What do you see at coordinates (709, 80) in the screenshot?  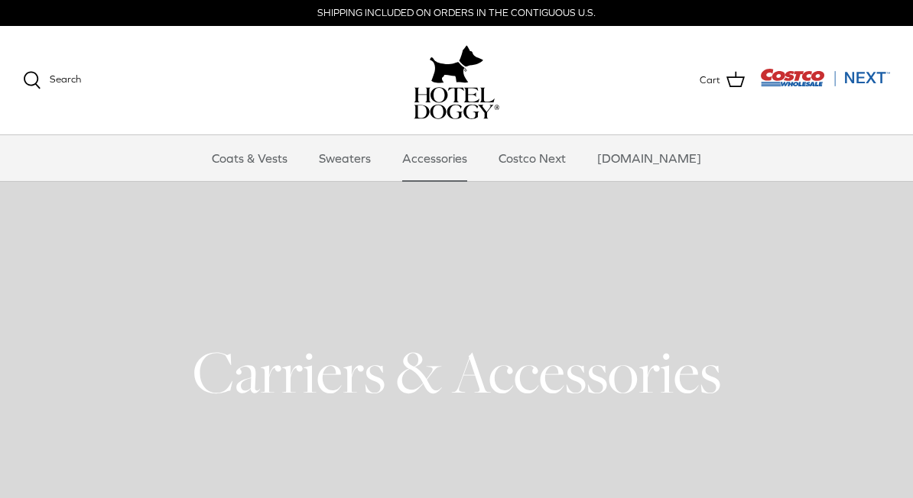 I see `span: Cart` at bounding box center [709, 80].